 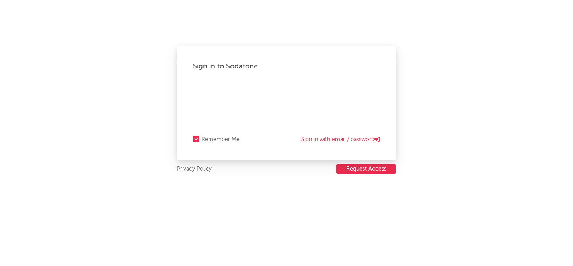 What do you see at coordinates (366, 169) in the screenshot?
I see `a: Request Access` at bounding box center [366, 169].